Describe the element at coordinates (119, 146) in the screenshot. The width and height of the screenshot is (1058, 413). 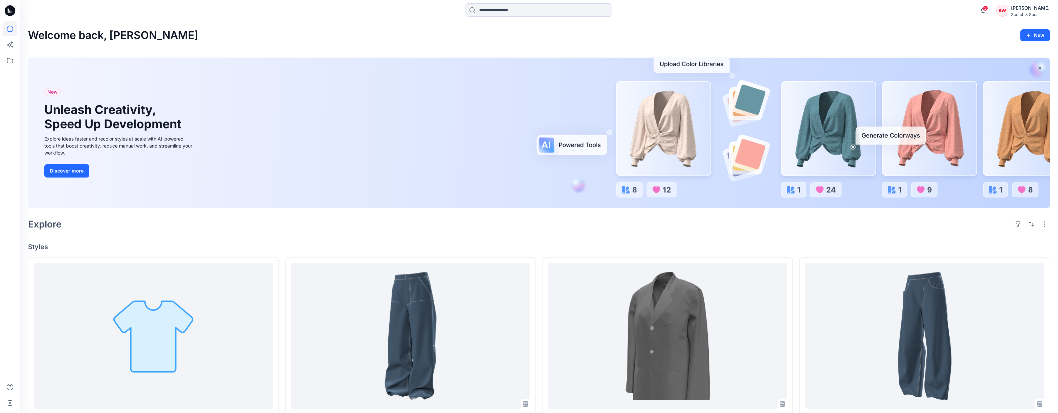
I see `div: Explore ideas faster and recolor styles at scale with AI-powered tools that boost creativity, red...` at that location.